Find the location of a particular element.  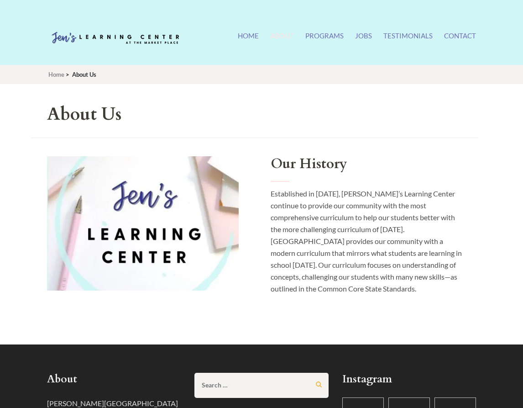

input: Search is located at coordinates (319, 384).